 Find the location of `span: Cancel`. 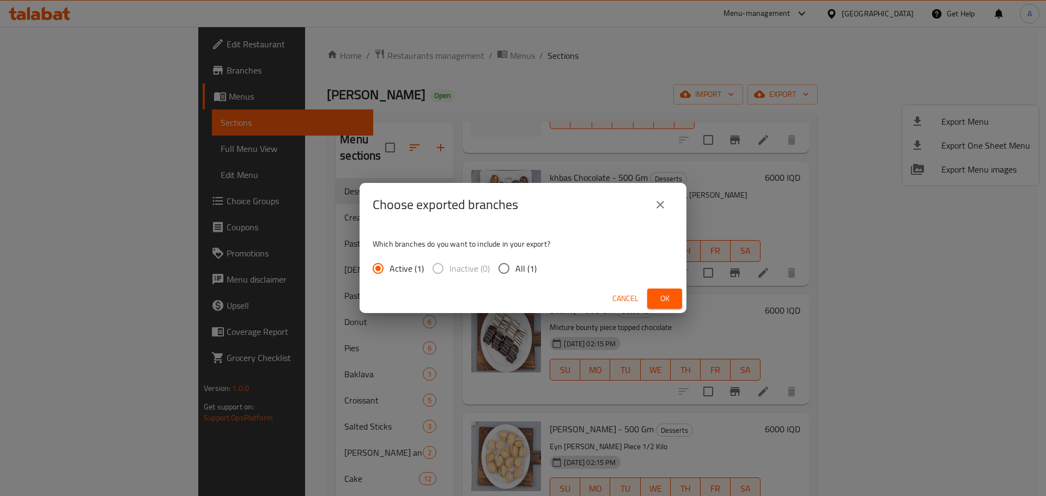

span: Cancel is located at coordinates (625, 298).